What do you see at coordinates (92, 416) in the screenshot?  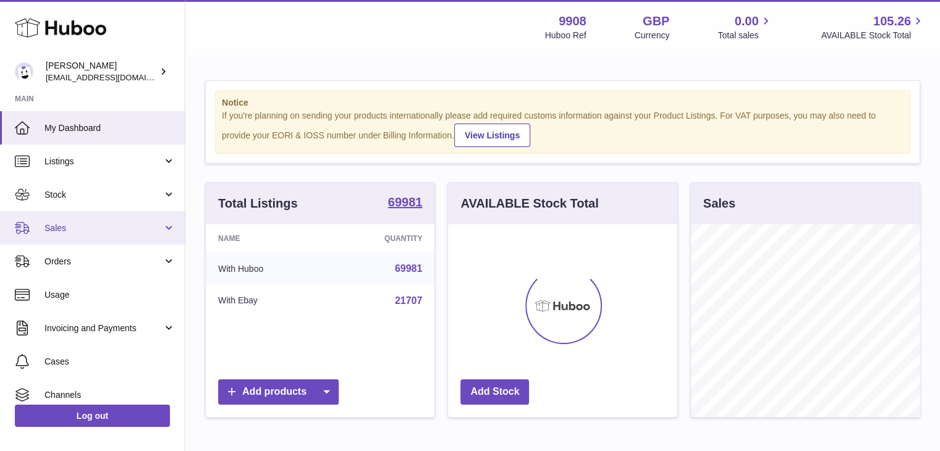 I see `a: Log out` at bounding box center [92, 416].